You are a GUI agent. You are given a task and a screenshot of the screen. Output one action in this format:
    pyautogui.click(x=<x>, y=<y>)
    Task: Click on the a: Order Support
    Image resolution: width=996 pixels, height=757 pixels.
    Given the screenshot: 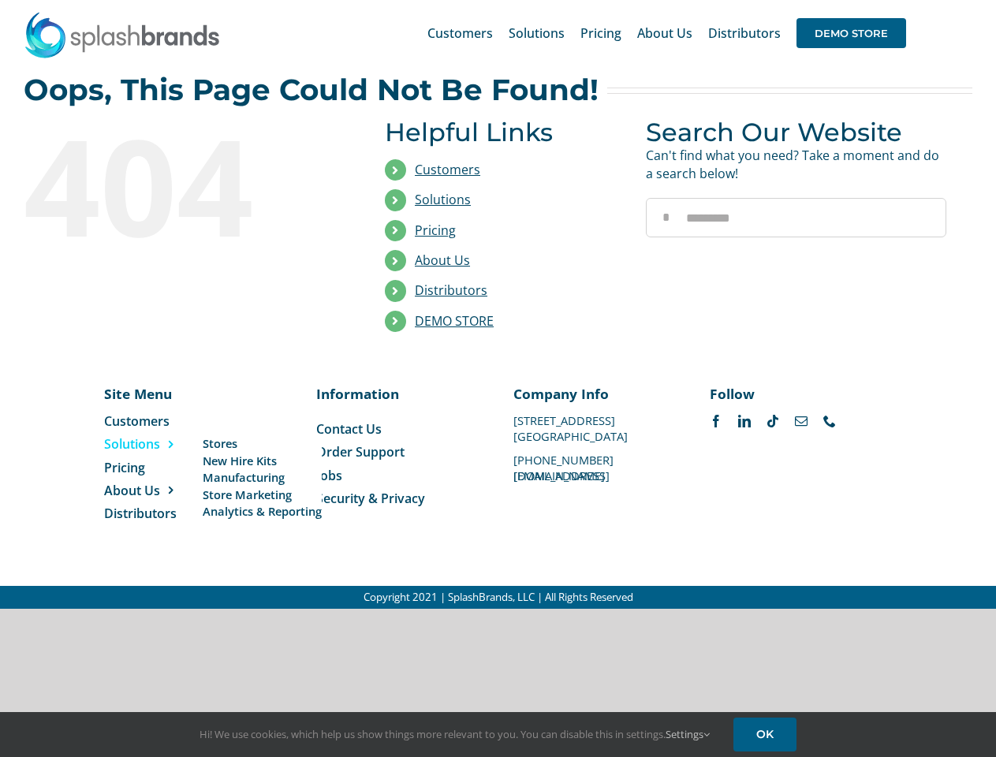 What is the action you would take?
    pyautogui.click(x=399, y=452)
    